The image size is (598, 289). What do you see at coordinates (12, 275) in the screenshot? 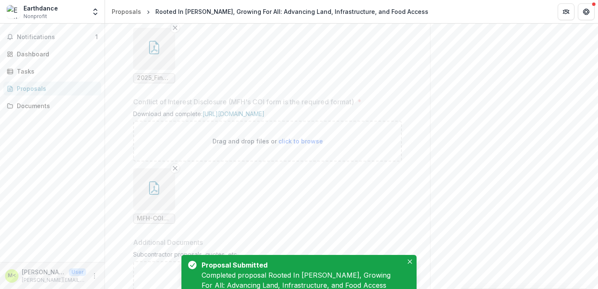
I see `div: Ms. Rachel Levi <rachel@earthdancefarms.org>` at bounding box center [12, 275].